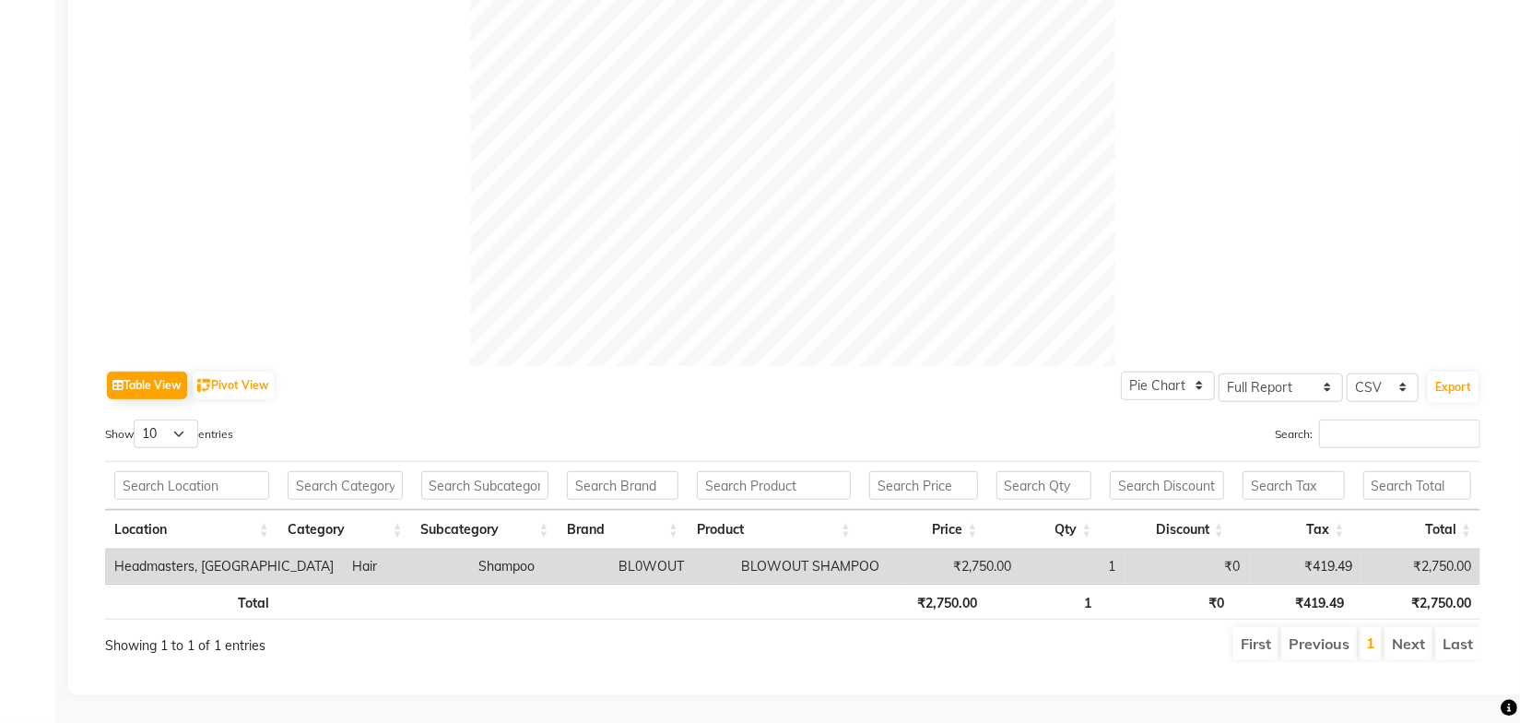  Describe the element at coordinates (1293, 529) in the screenshot. I see `th: Tax: activate to sort column ascending` at that location.